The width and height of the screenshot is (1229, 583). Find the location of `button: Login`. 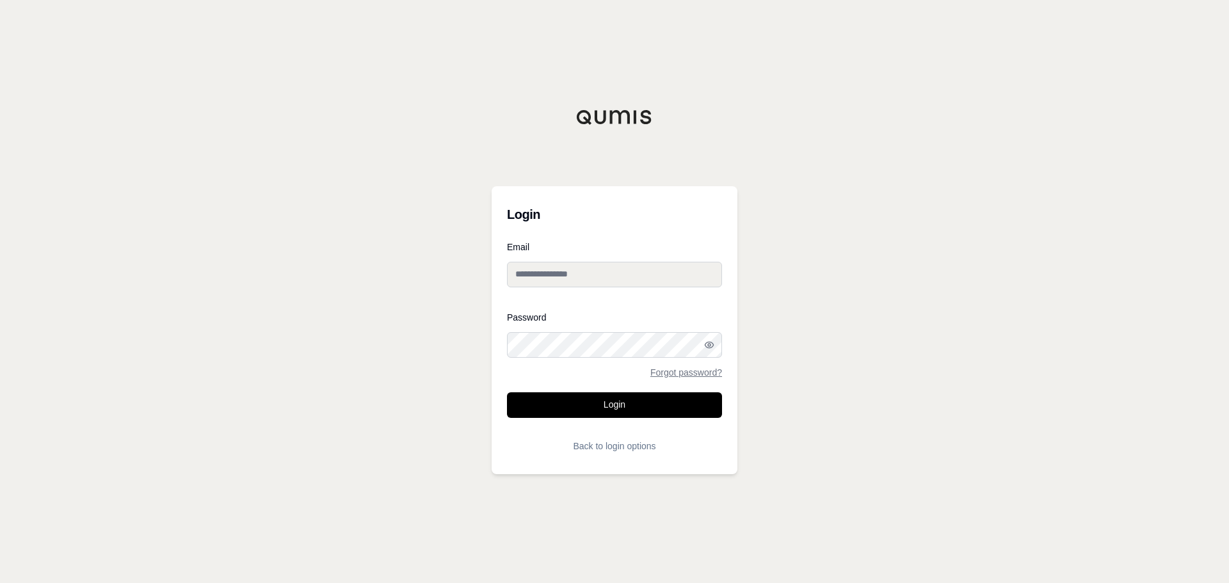

button: Login is located at coordinates (614, 405).